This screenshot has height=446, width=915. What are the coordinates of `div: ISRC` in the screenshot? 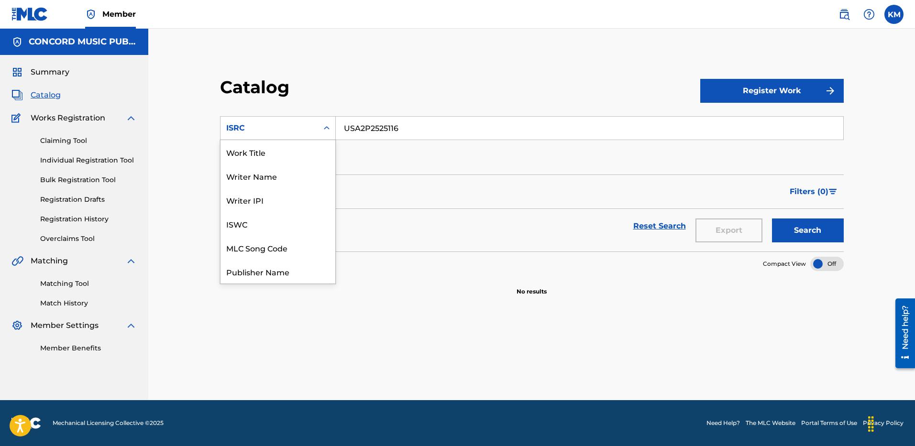 It's located at (269, 128).